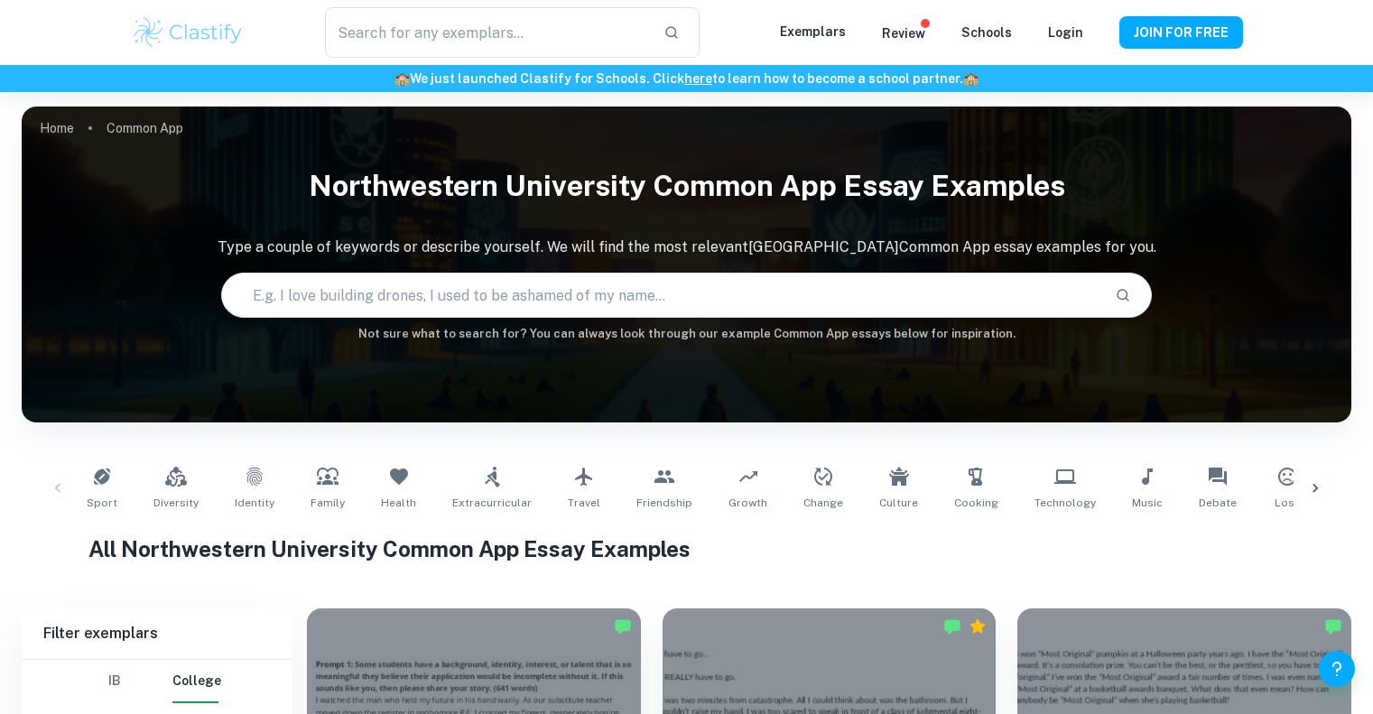 The image size is (1373, 714). What do you see at coordinates (686, 334) in the screenshot?
I see `h6: Not sure what to search for? You can always look through our example Common App essays below for ...` at bounding box center [686, 334].